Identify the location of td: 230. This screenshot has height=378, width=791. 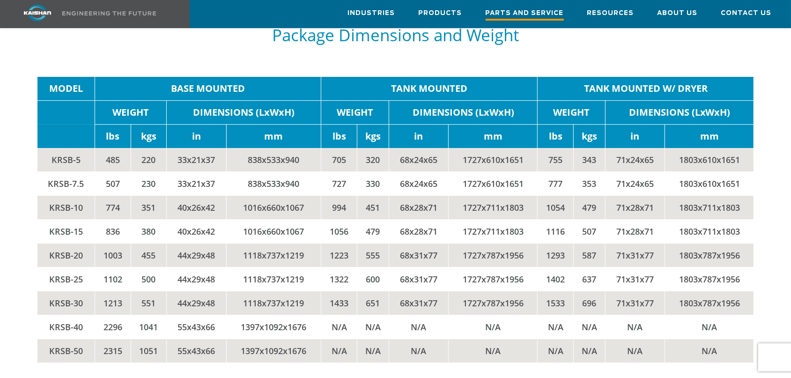
(149, 183).